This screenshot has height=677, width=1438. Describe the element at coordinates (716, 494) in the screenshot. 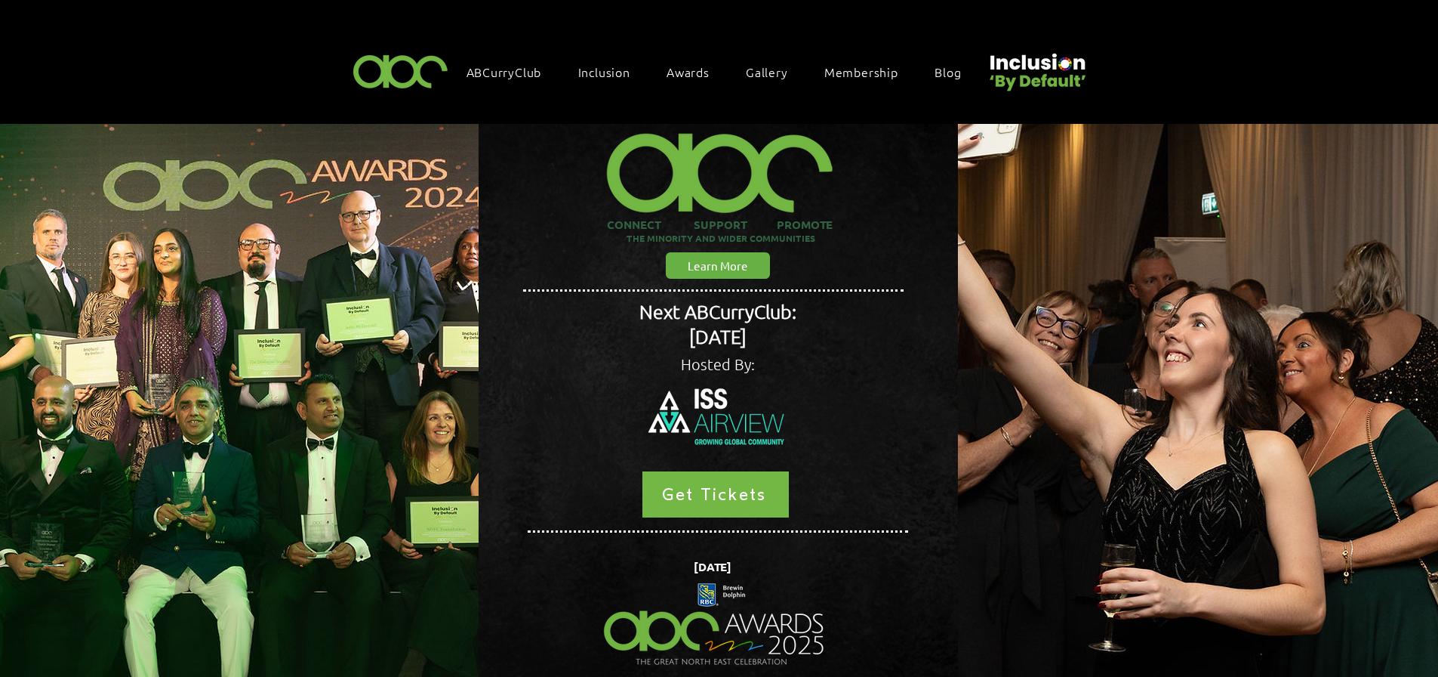

I see `a: Get Tickets` at that location.